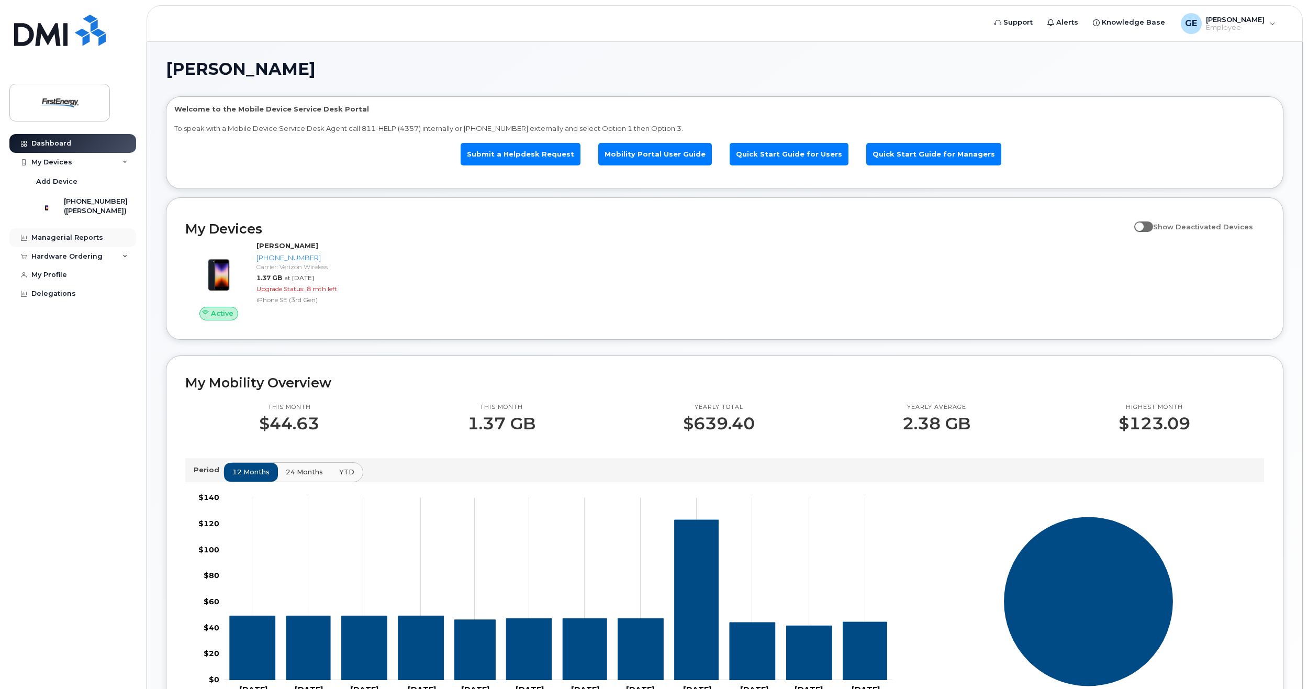 Image resolution: width=1308 pixels, height=689 pixels. Describe the element at coordinates (304, 472) in the screenshot. I see `span: 24 months` at that location.